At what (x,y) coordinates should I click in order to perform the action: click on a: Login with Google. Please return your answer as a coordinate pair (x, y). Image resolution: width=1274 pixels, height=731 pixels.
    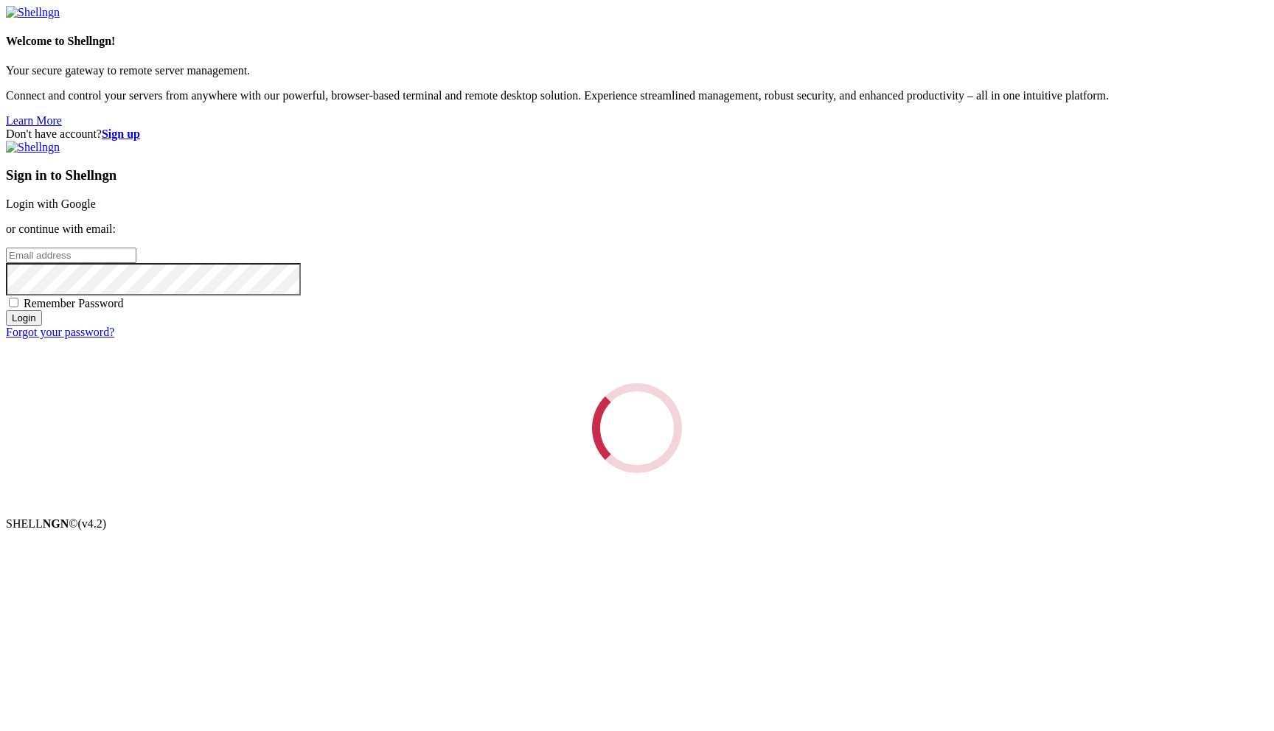
    Looking at the image, I should click on (51, 203).